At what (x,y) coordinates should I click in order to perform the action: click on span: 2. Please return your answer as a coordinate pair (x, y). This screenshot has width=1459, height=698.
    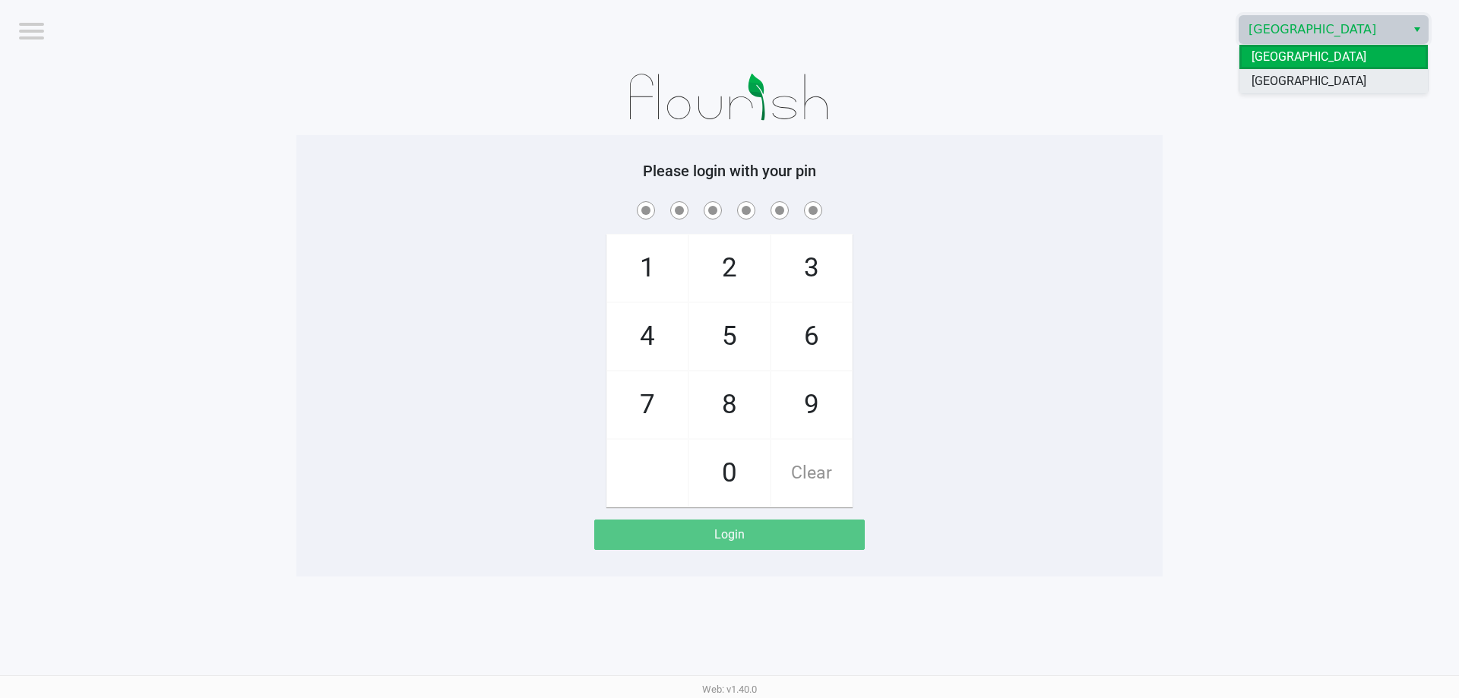
    Looking at the image, I should click on (730, 268).